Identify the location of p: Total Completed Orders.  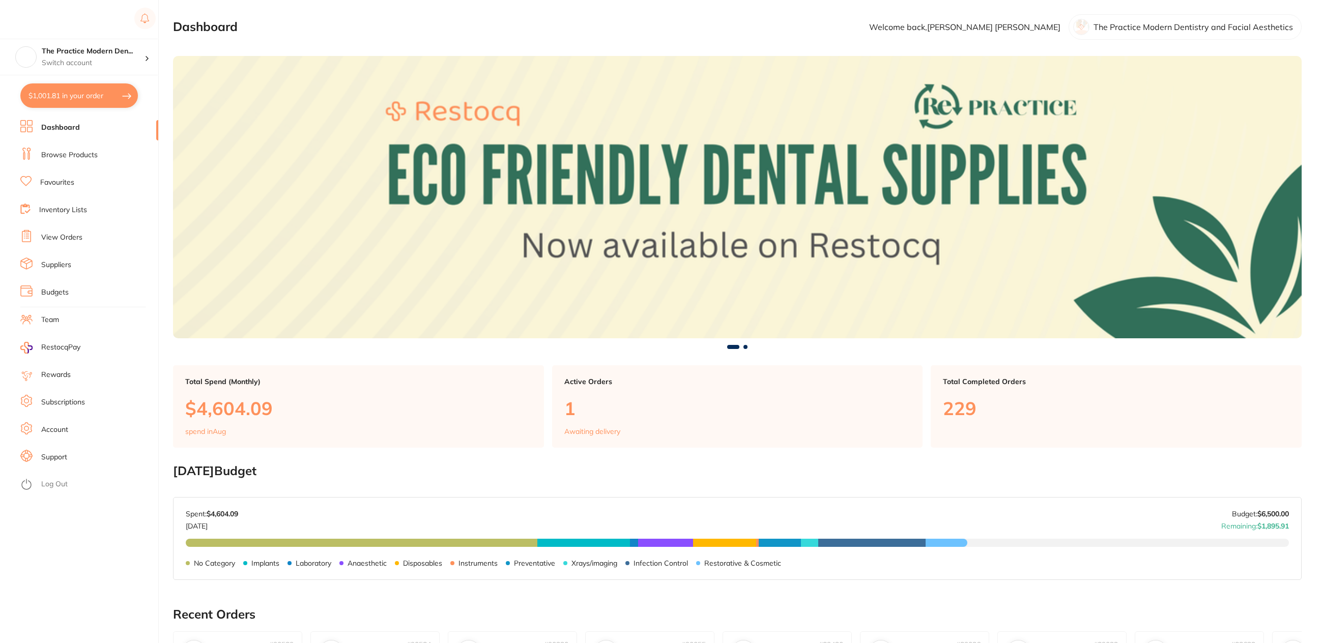
(1116, 382).